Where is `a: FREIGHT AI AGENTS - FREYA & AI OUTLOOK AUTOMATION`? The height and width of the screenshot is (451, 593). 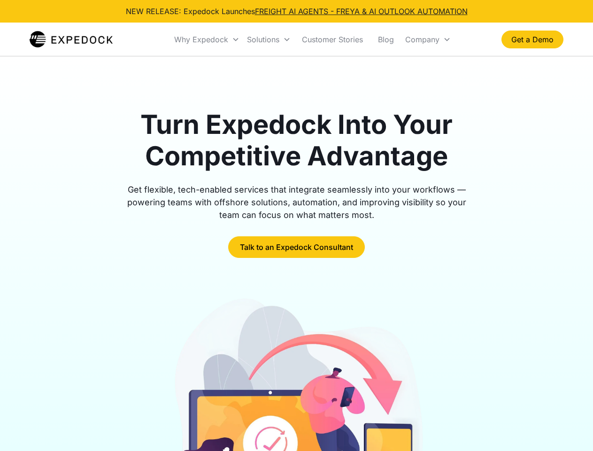
a: FREIGHT AI AGENTS - FREYA & AI OUTLOOK AUTOMATION is located at coordinates (361, 11).